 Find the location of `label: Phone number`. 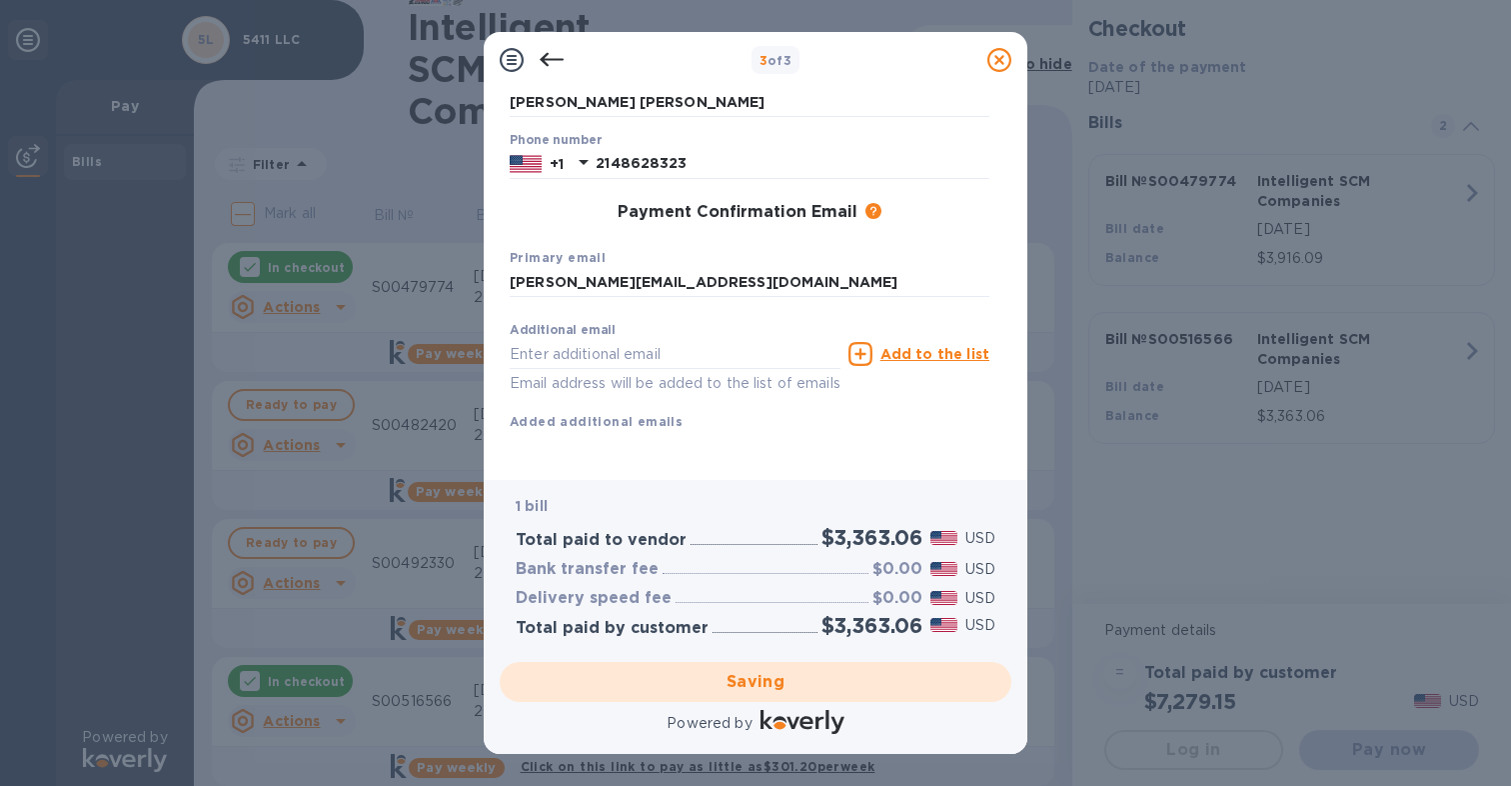

label: Phone number is located at coordinates (556, 141).